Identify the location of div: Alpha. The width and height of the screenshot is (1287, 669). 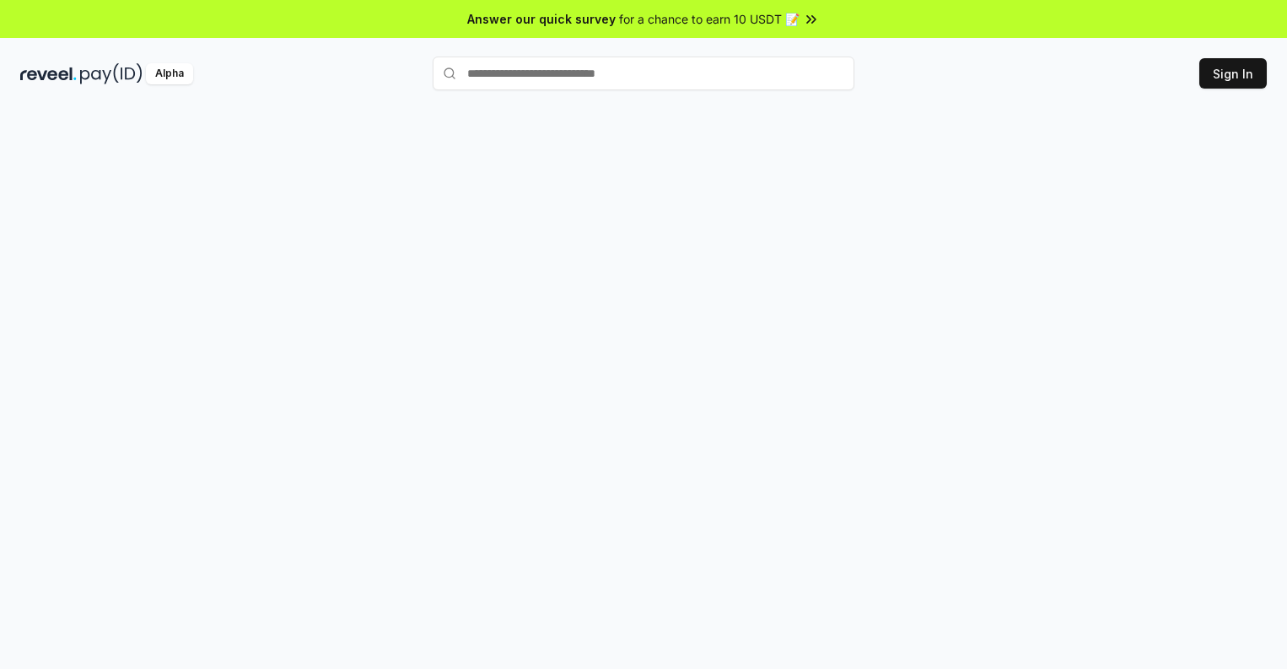
(170, 73).